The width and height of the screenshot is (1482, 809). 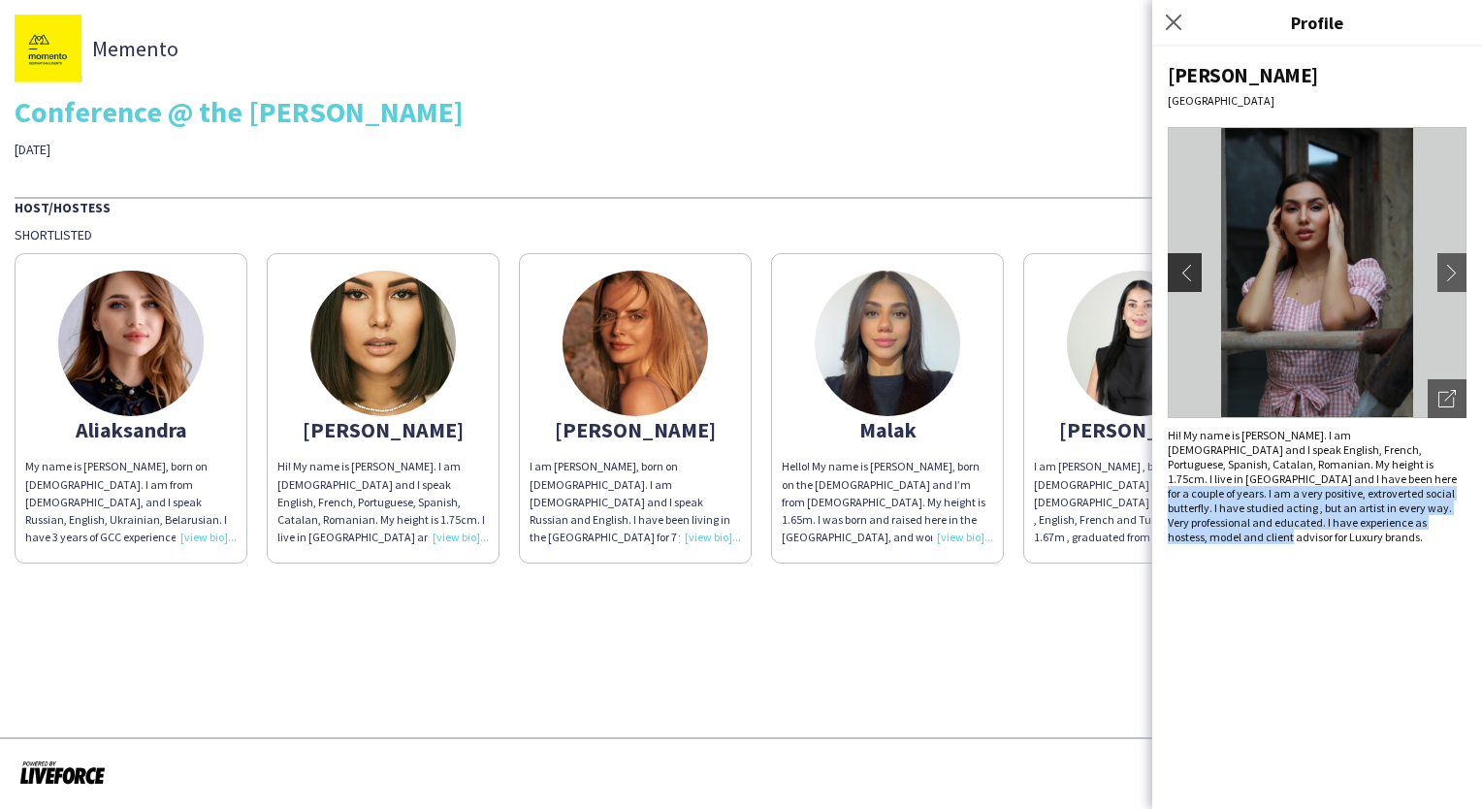 I want to click on div: Host/Hostess, so click(x=741, y=207).